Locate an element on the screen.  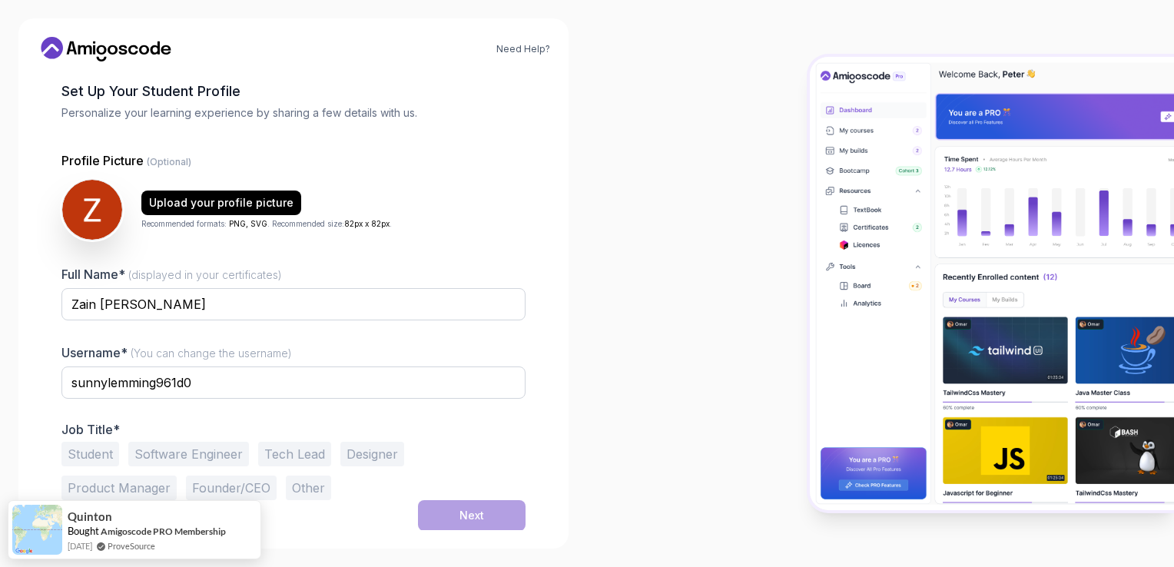
button: Tech Lead is located at coordinates (294, 454).